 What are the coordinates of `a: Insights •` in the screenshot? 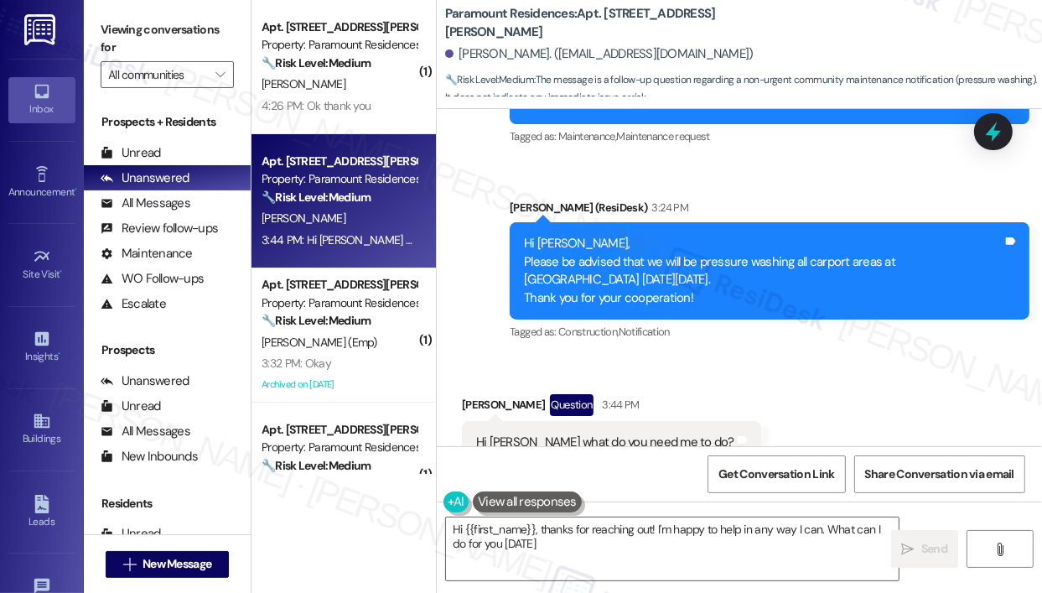 It's located at (42, 347).